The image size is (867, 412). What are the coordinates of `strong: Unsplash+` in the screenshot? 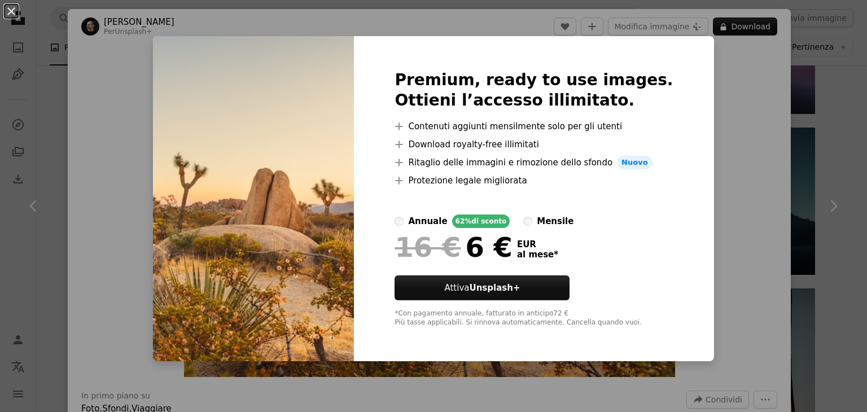 It's located at (494, 288).